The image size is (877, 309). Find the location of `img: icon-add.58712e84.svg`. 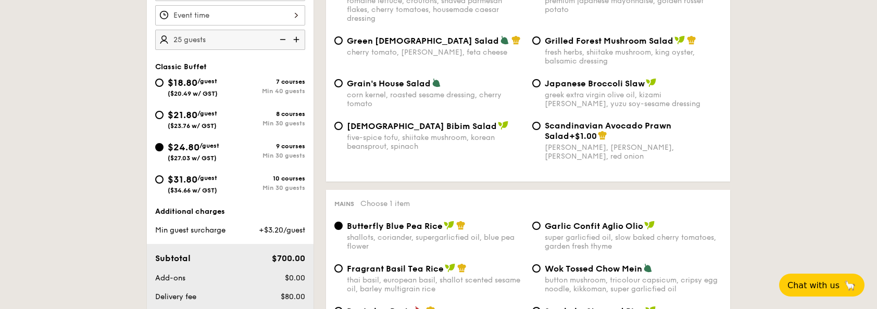

img: icon-add.58712e84.svg is located at coordinates (297, 40).